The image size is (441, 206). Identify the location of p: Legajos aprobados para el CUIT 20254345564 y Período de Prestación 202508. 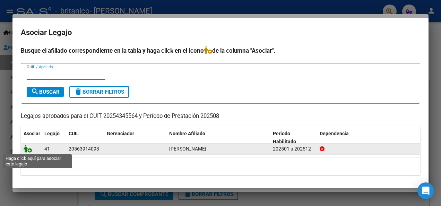
(220, 116).